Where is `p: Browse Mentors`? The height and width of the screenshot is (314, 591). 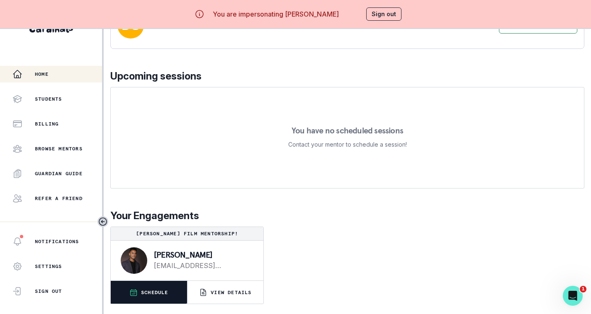
p: Browse Mentors is located at coordinates (58, 149).